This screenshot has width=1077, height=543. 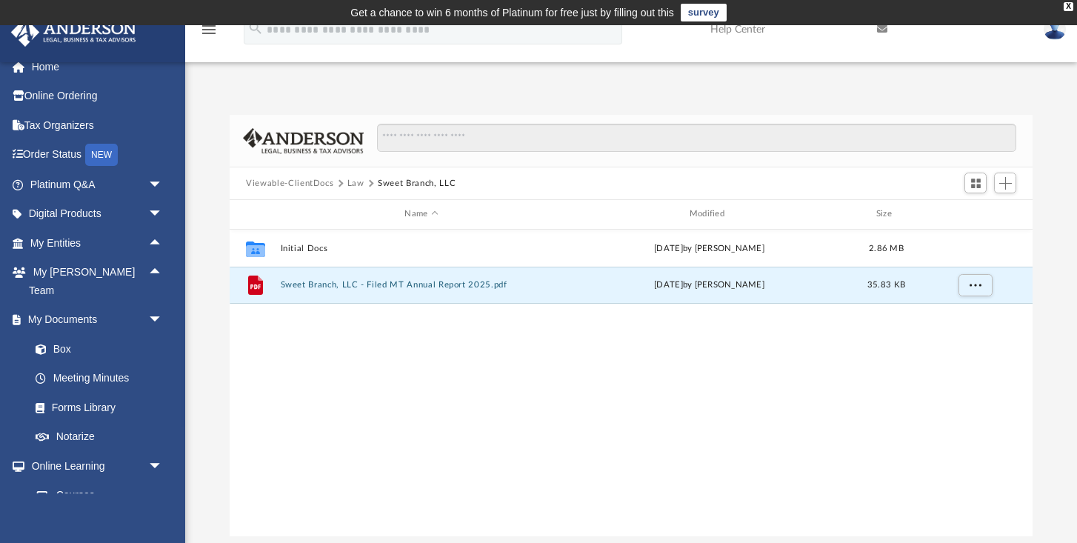 I want to click on input: Search files and folders, so click(x=697, y=138).